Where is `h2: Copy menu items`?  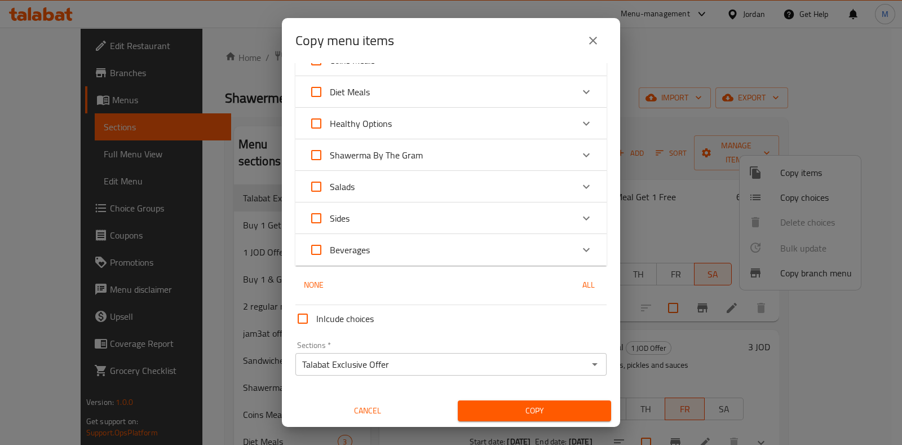 h2: Copy menu items is located at coordinates (344, 41).